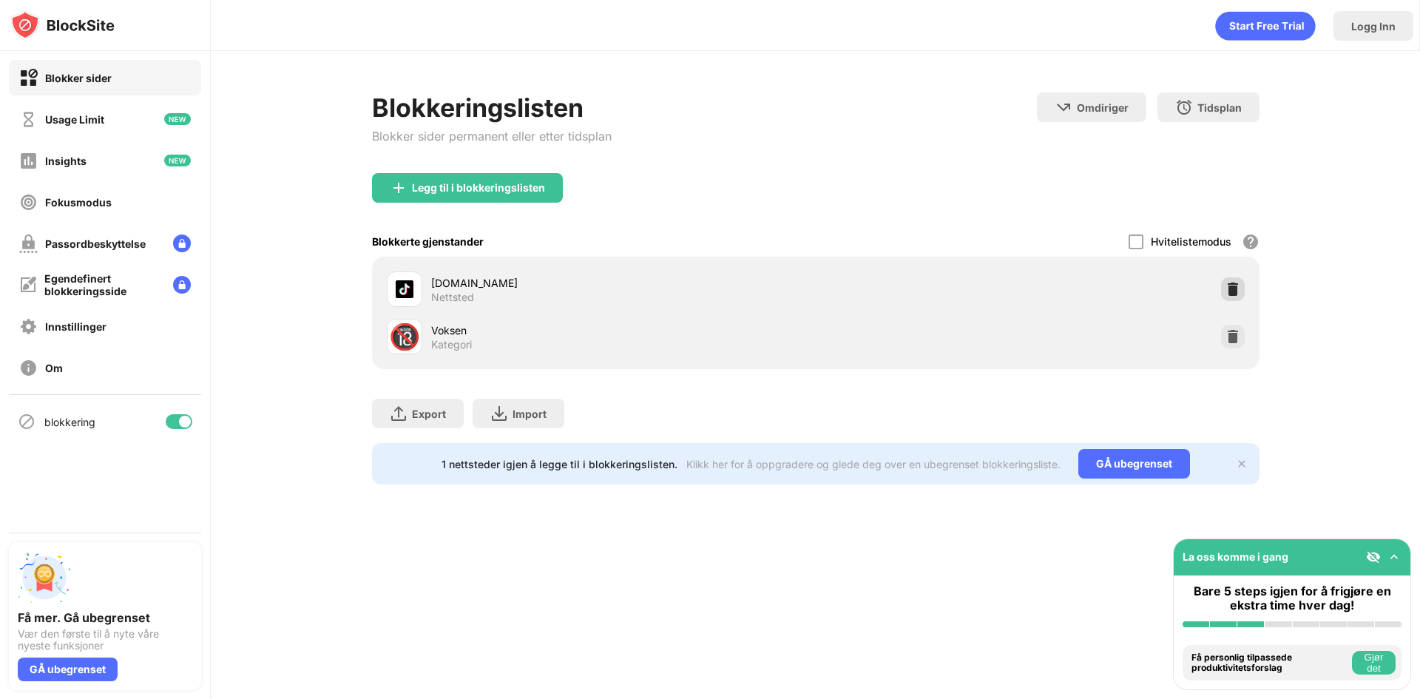 Image resolution: width=1420 pixels, height=699 pixels. I want to click on div: Kategori, so click(451, 345).